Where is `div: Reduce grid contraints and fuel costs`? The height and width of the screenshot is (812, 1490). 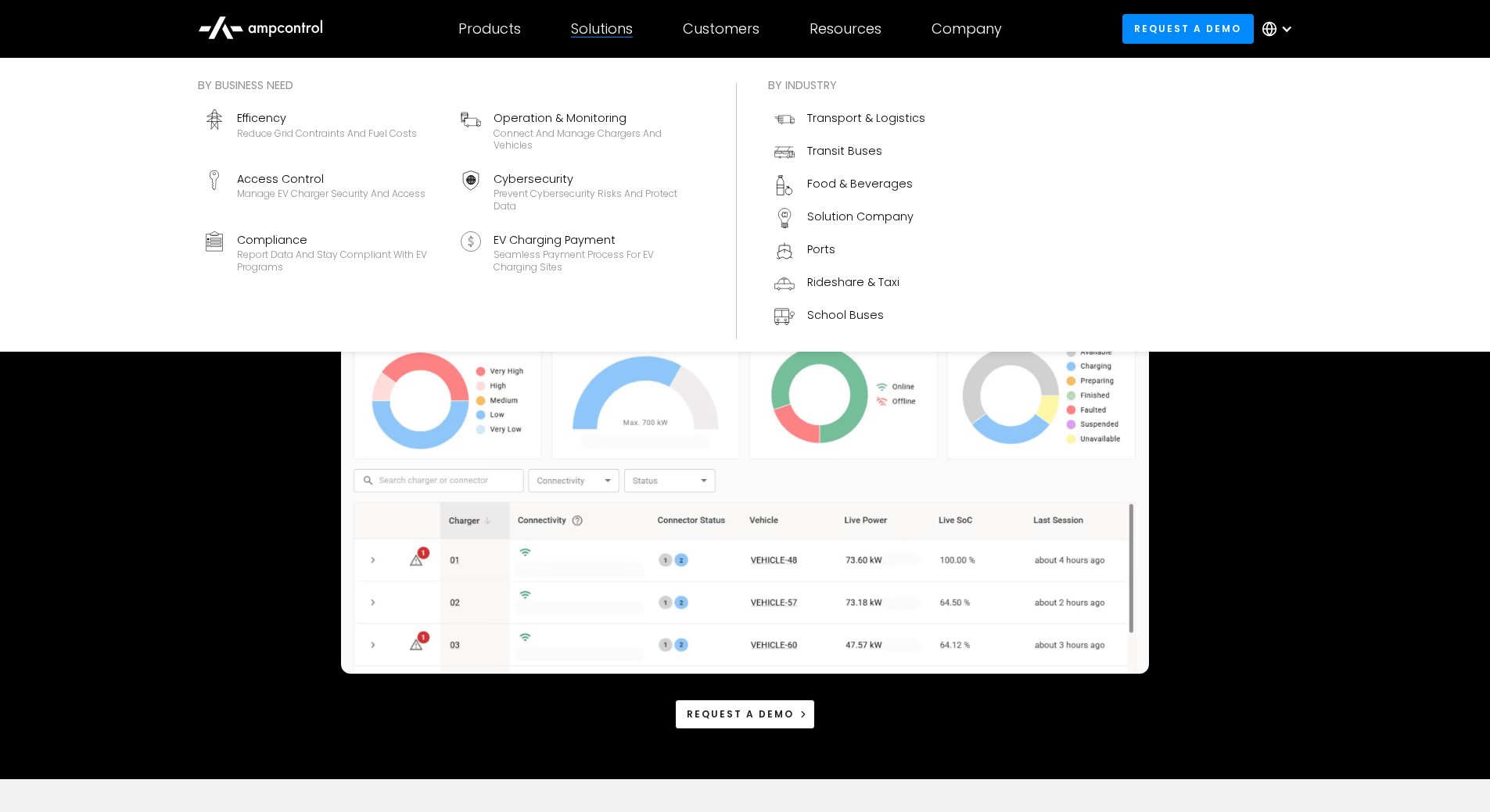 div: Reduce grid contraints and fuel costs is located at coordinates (327, 133).